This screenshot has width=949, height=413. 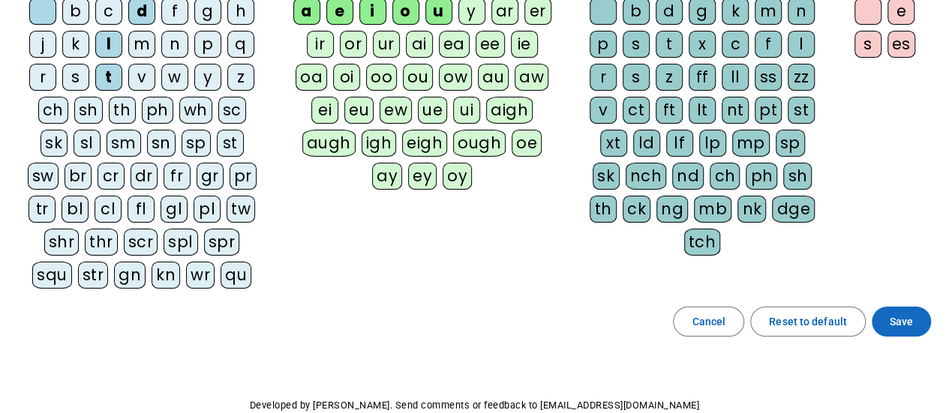 I want to click on button: Save, so click(x=901, y=322).